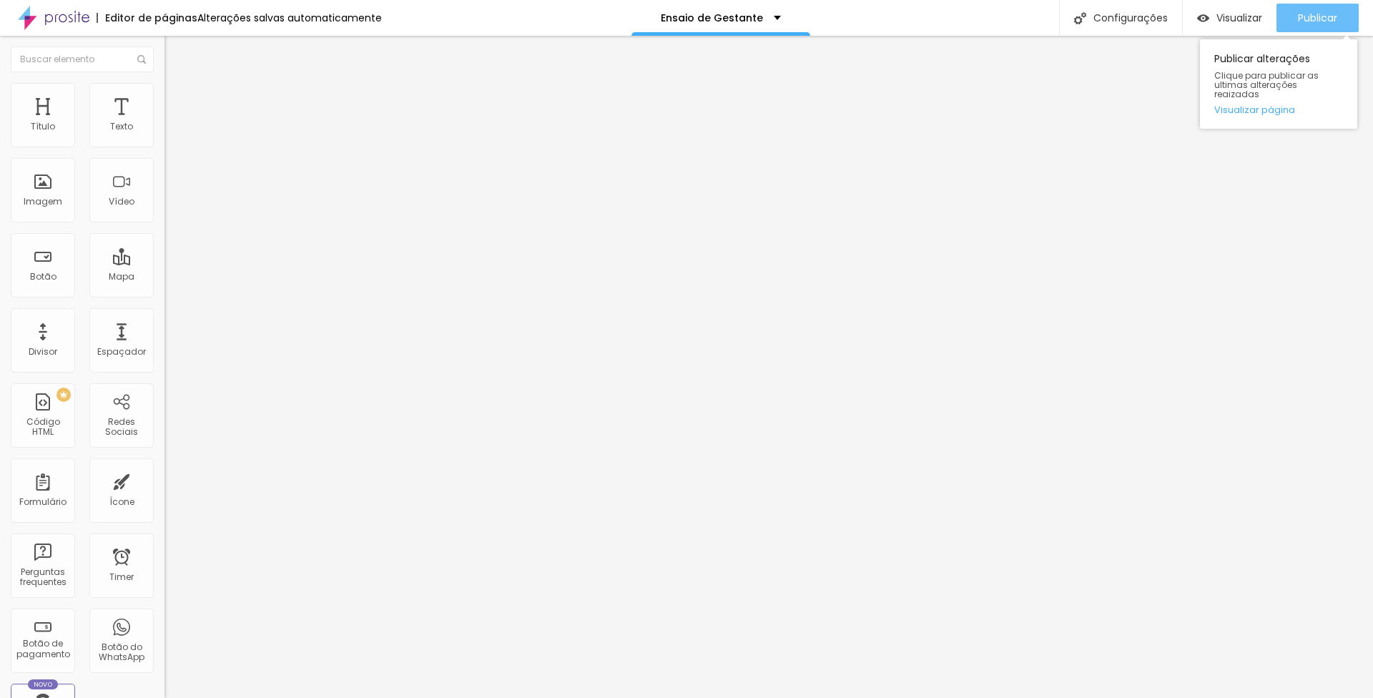  Describe the element at coordinates (122, 127) in the screenshot. I see `div: Texto` at that location.